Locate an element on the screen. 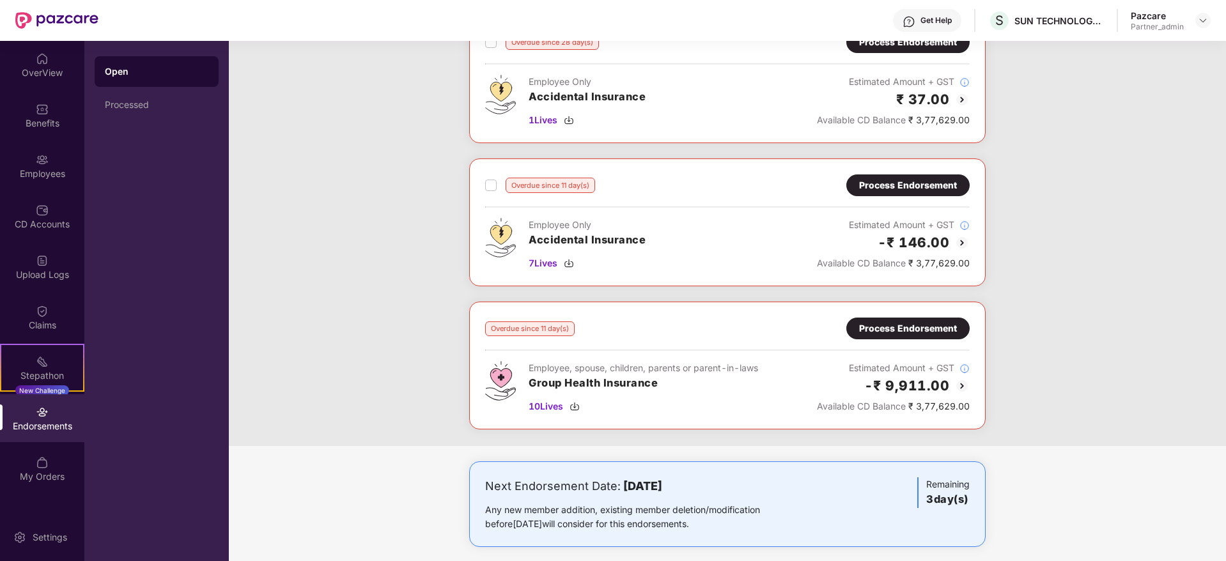 This screenshot has height=561, width=1226. div: Overdue since 28 day(s) is located at coordinates (552, 42).